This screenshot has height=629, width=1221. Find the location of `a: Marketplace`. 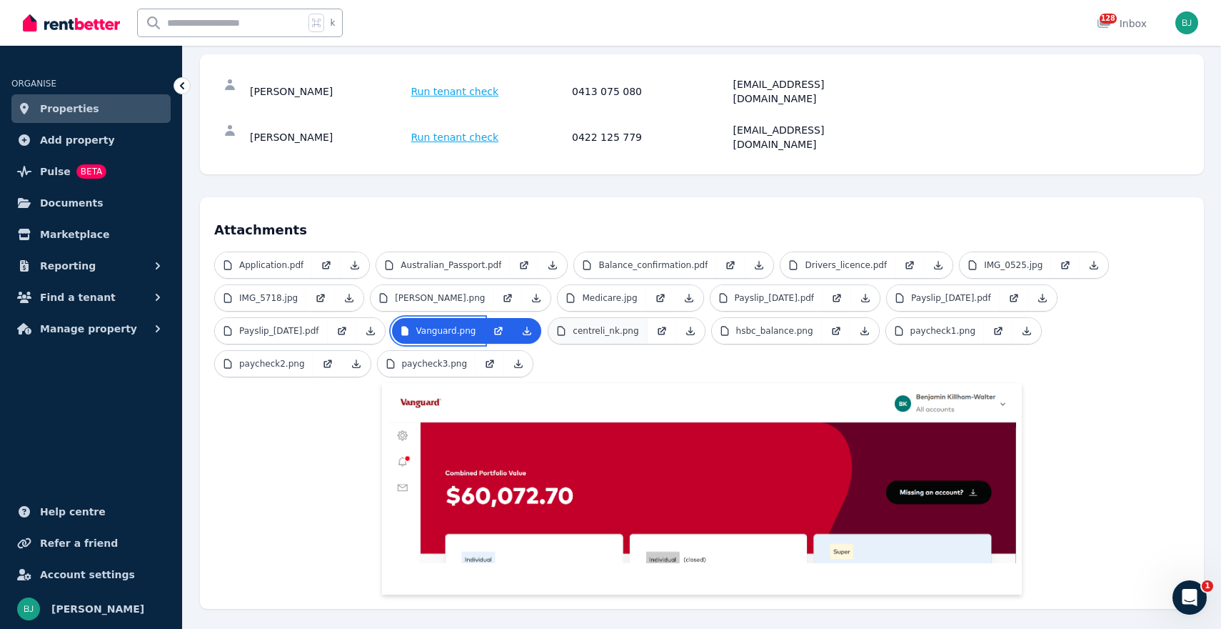

a: Marketplace is located at coordinates (91, 234).